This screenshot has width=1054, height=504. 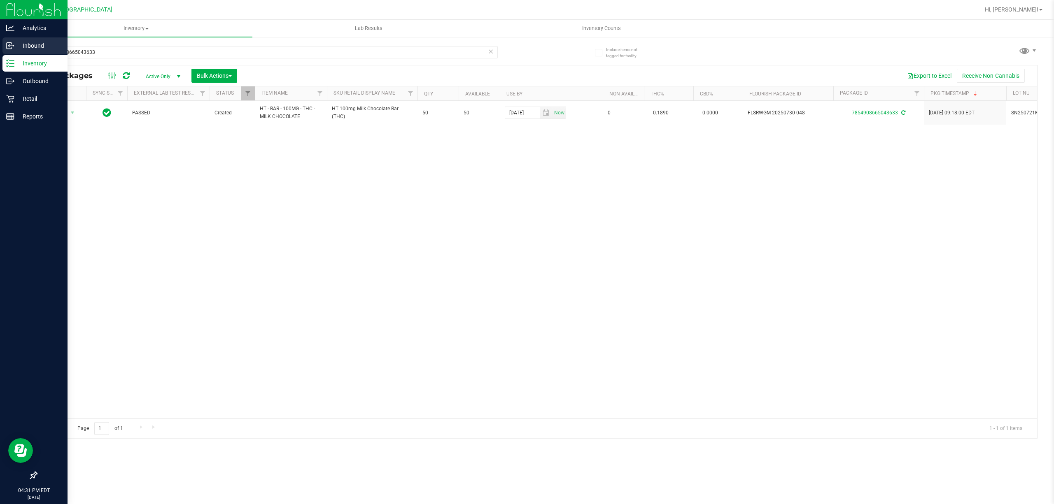 What do you see at coordinates (39, 46) in the screenshot?
I see `p: Inbound` at bounding box center [39, 46].